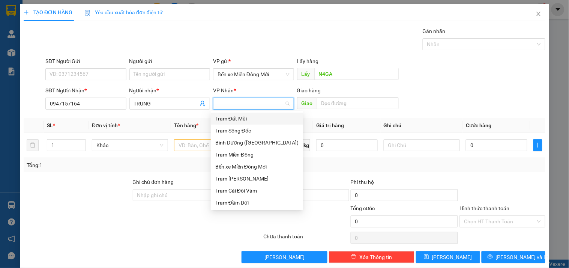 The height and width of the screenshot is (268, 569). What do you see at coordinates (421, 125) in the screenshot?
I see `th: Ghi chú` at bounding box center [421, 125].